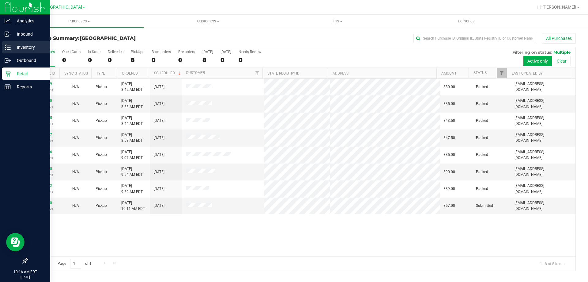 The width and height of the screenshot is (588, 282). Describe the element at coordinates (76, 263) in the screenshot. I see `input: 1` at that location.